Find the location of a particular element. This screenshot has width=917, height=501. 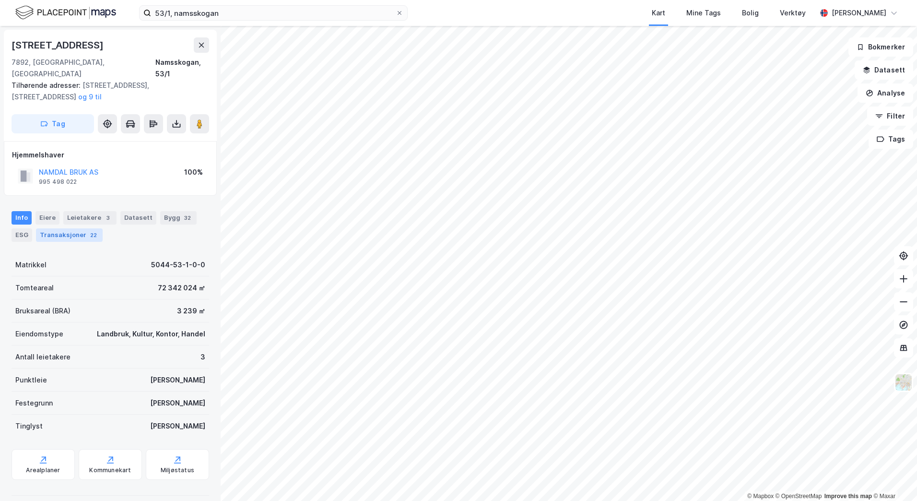

div: Miljøstatus is located at coordinates (177, 470).